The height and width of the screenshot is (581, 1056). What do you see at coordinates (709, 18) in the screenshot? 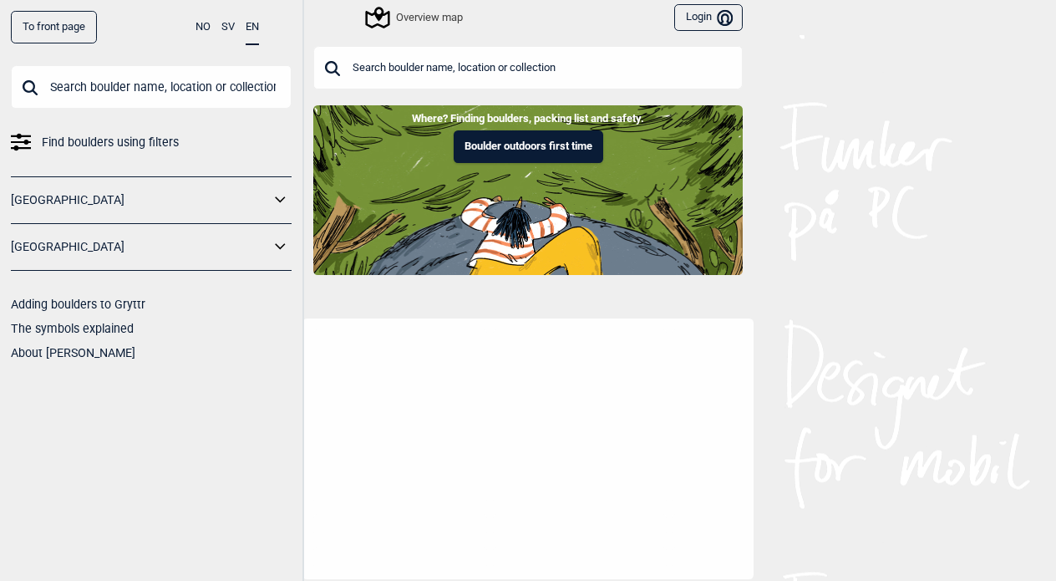
I see `button: Login` at bounding box center [709, 18].